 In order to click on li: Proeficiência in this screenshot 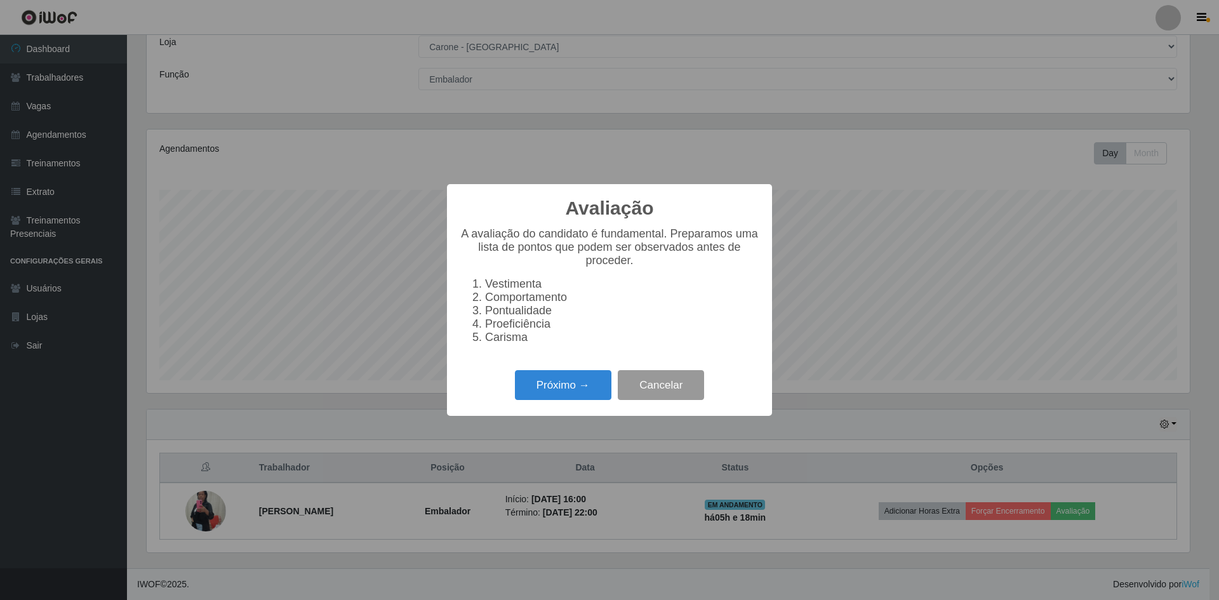, I will do `click(622, 324)`.